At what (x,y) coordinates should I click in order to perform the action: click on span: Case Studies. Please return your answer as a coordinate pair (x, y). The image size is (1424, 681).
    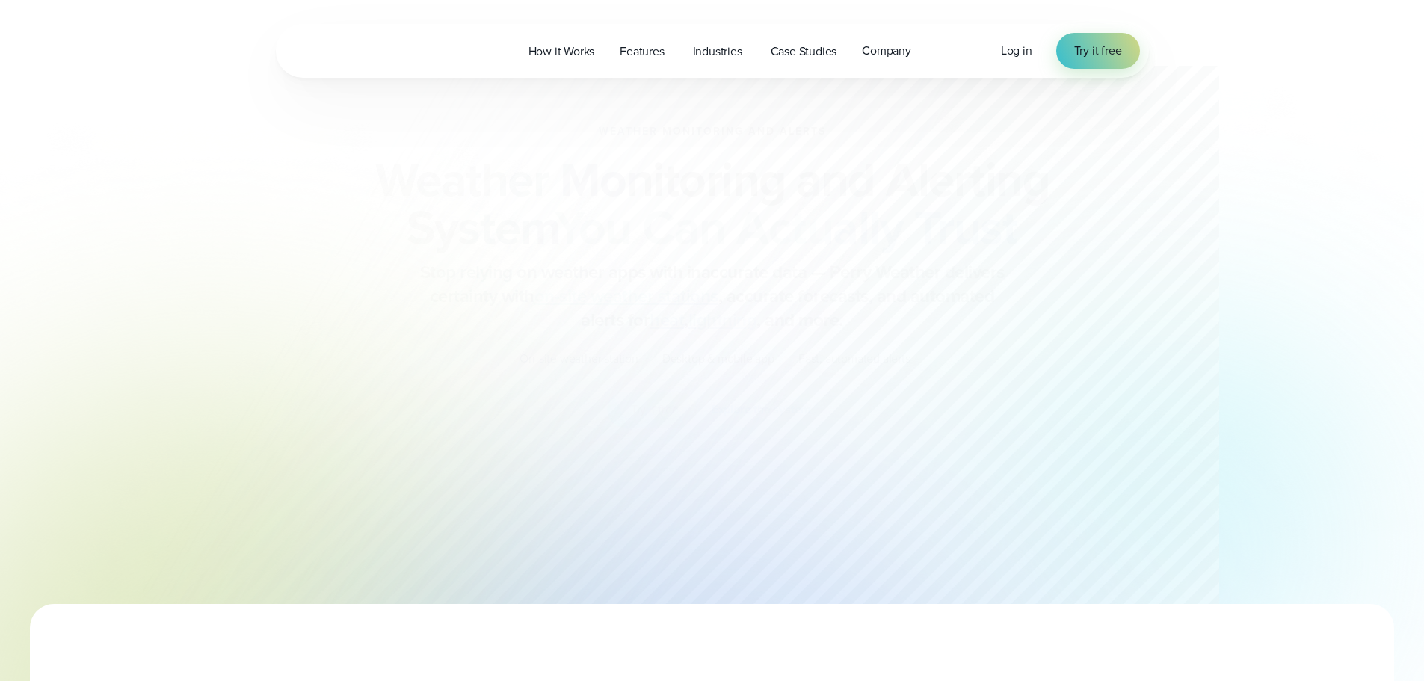
    Looking at the image, I should click on (804, 52).